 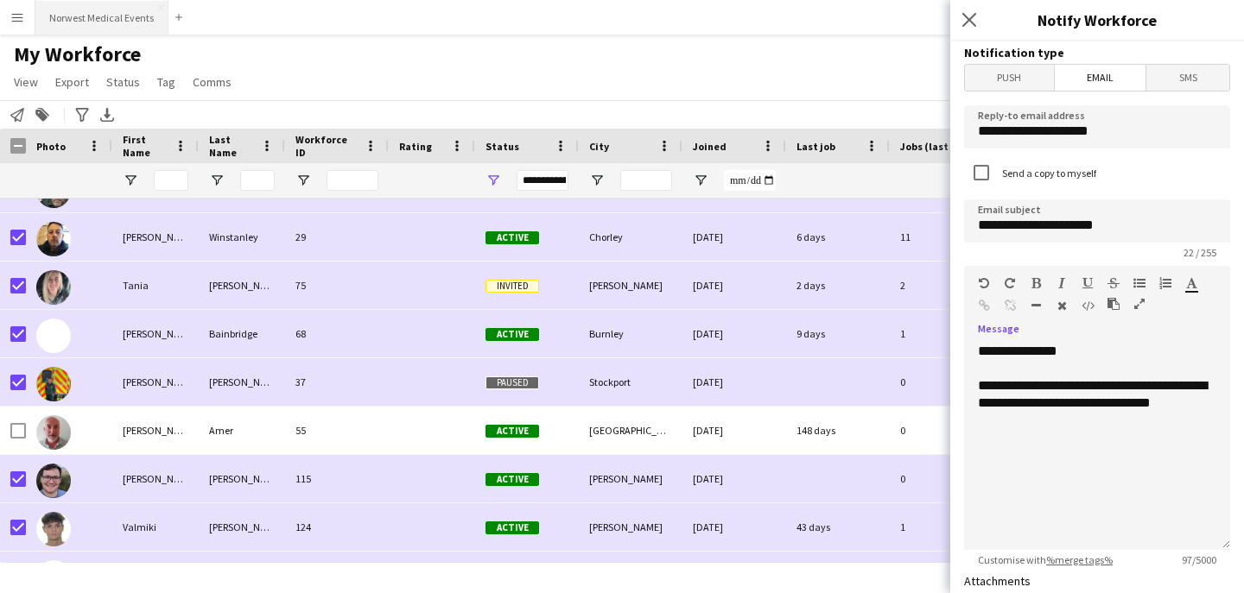 What do you see at coordinates (1047, 173) in the screenshot?
I see `label: Send a copy to myself` at bounding box center [1047, 173].